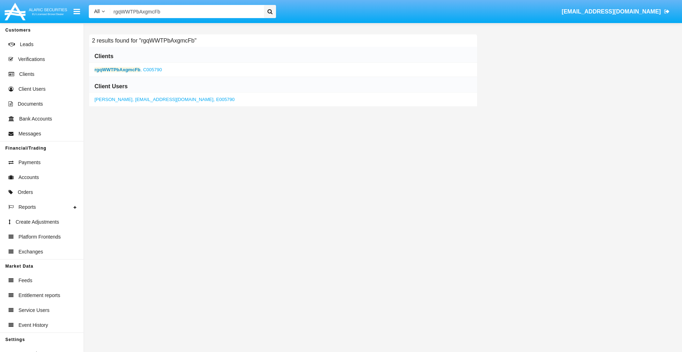 This screenshot has height=352, width=682. I want to click on a: All, so click(99, 11).